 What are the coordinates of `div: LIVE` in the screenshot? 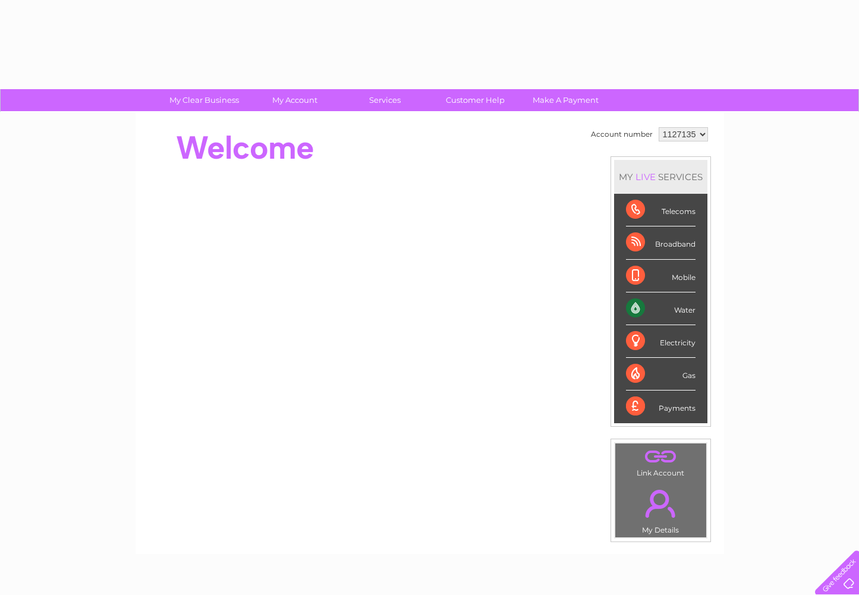 It's located at (646, 177).